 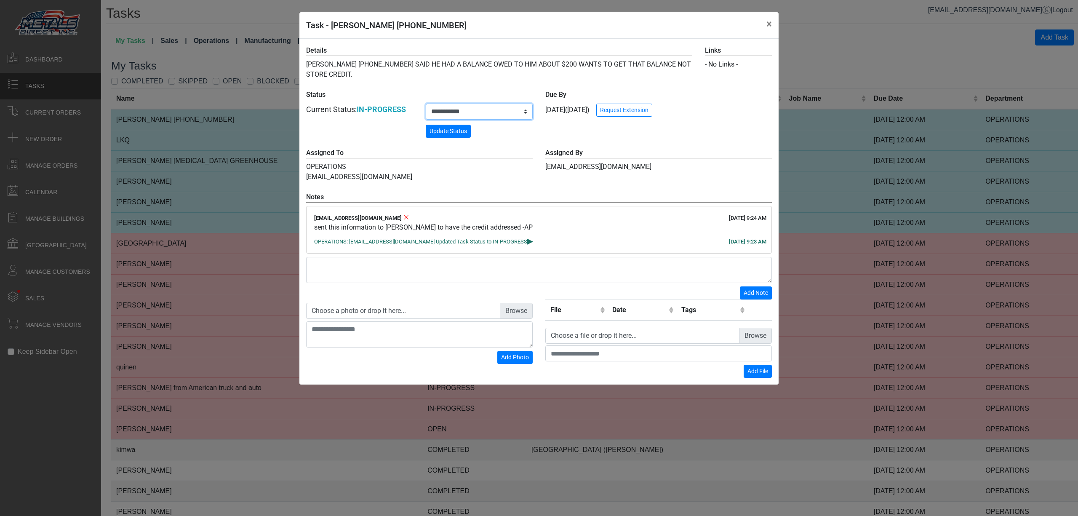 What do you see at coordinates (658, 95) in the screenshot?
I see `label: Due By` at bounding box center [658, 95].